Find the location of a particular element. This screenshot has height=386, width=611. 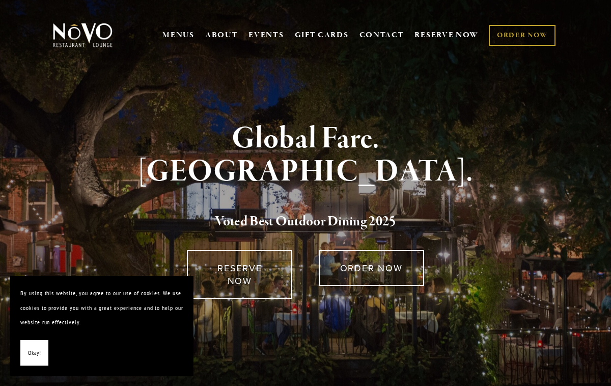

a: MENUS is located at coordinates (178, 35).